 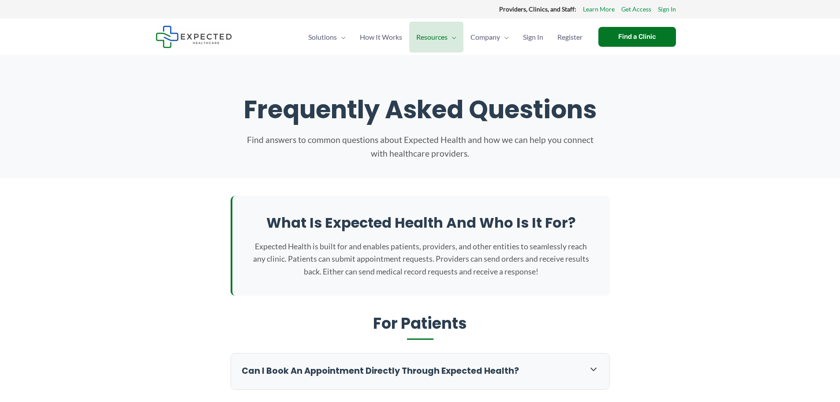 What do you see at coordinates (421, 259) in the screenshot?
I see `p: Expected Health is built for and enables patients, providers, and other entities to seamlessly re...` at bounding box center [421, 259].